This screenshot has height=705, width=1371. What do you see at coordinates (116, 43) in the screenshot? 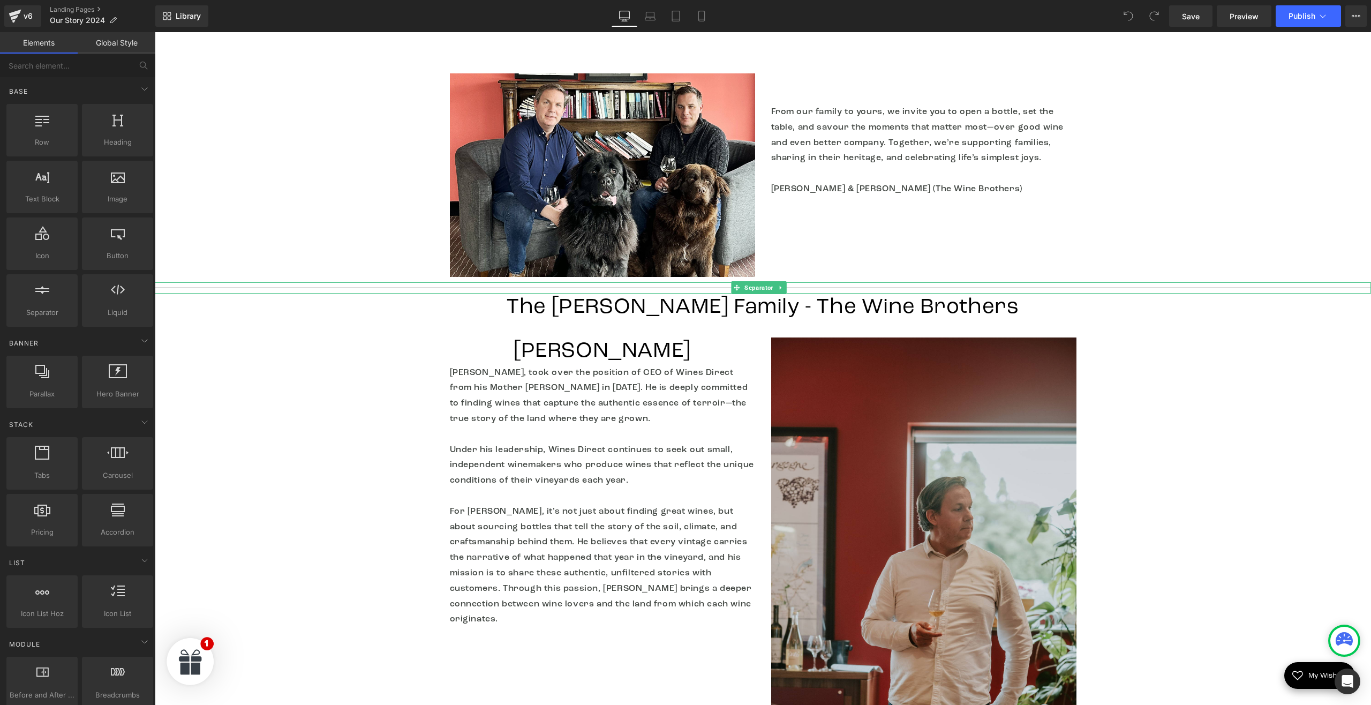
I see `a: Global Style` at bounding box center [116, 43].